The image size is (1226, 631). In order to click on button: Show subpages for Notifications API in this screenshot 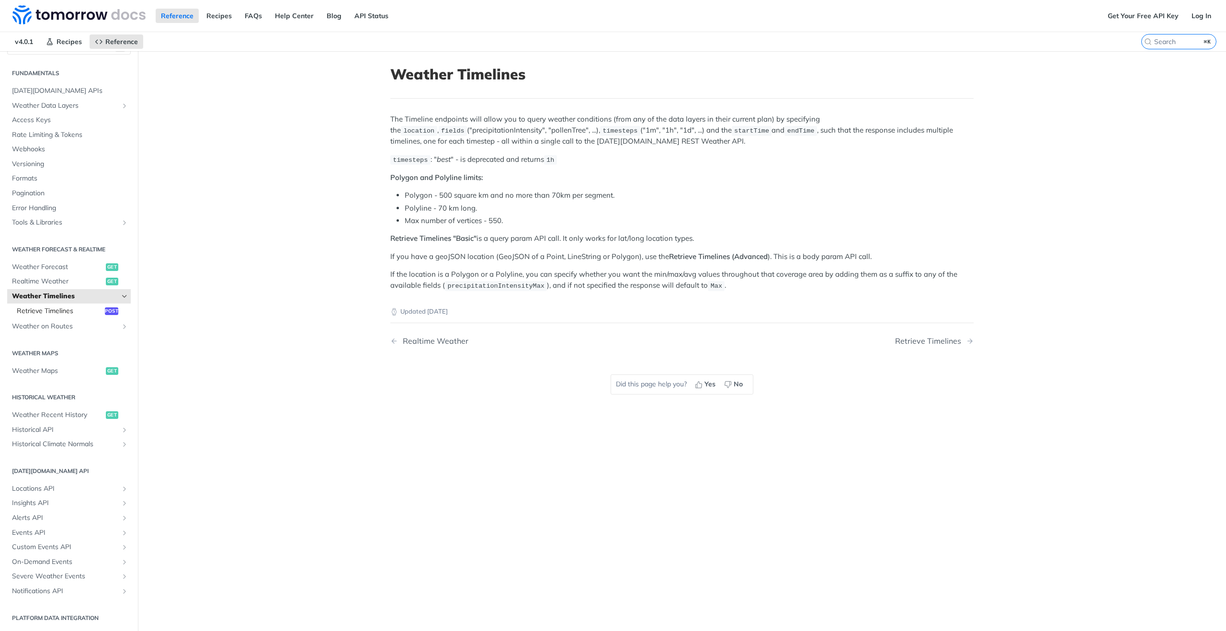, I will do `click(125, 592)`.